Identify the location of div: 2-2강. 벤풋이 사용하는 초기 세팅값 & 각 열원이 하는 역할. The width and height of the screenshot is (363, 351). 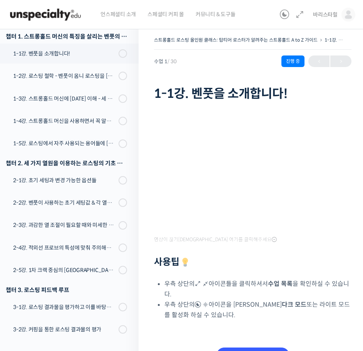
(65, 203).